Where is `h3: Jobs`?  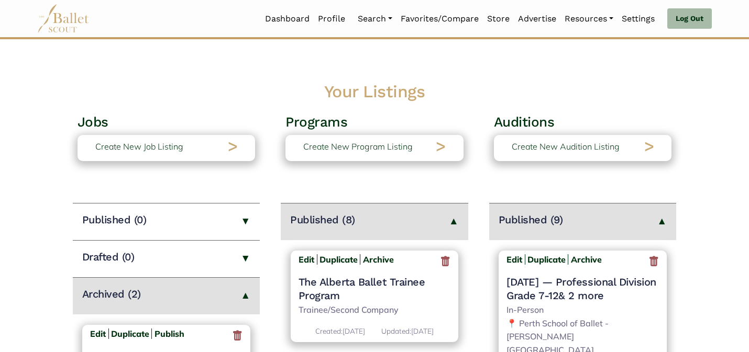 h3: Jobs is located at coordinates (167, 123).